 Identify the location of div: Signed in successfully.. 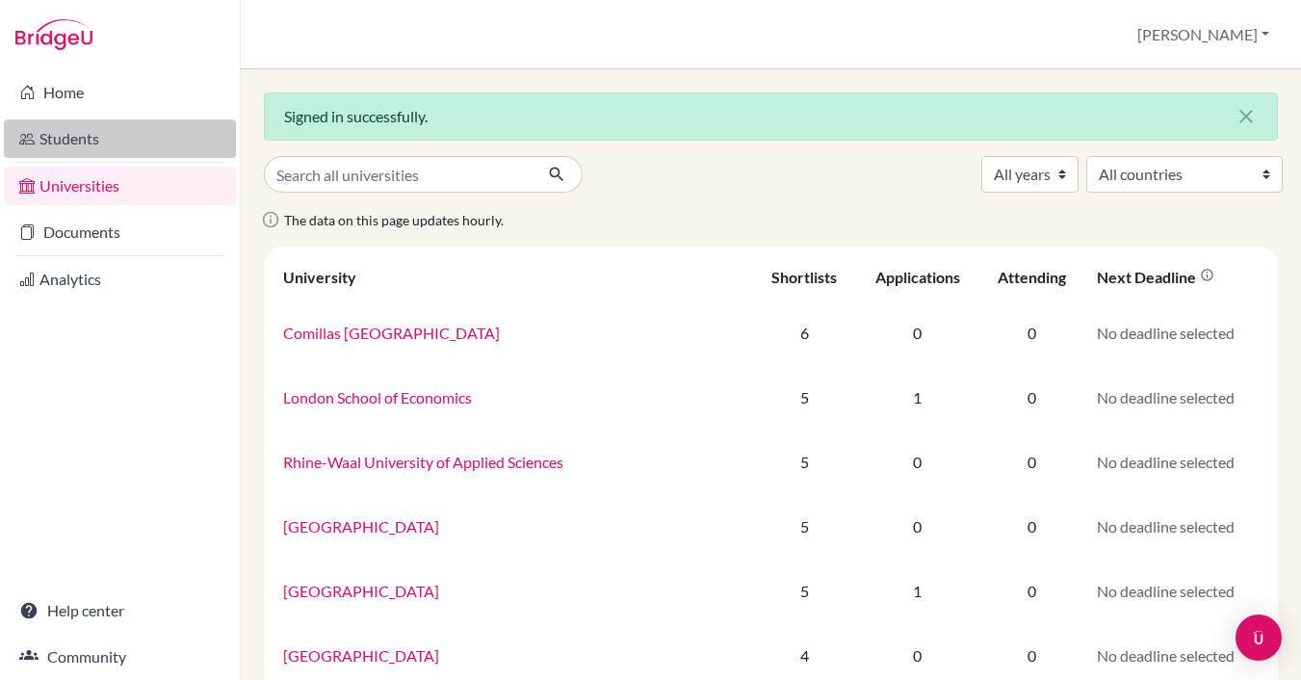
(770, 117).